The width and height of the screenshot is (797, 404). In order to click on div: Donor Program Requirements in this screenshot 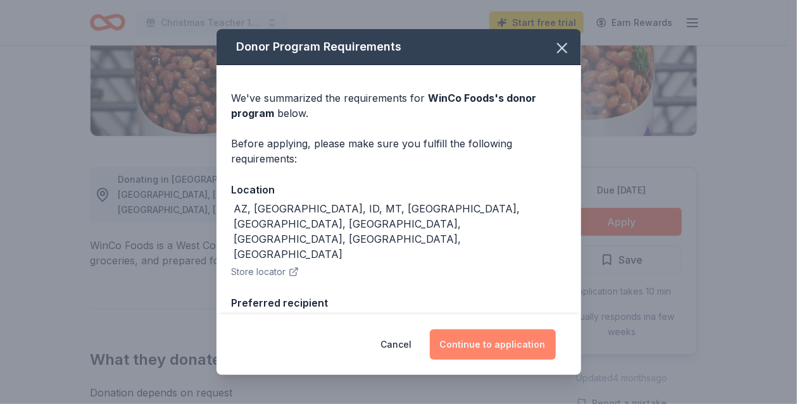, I will do `click(399, 47)`.